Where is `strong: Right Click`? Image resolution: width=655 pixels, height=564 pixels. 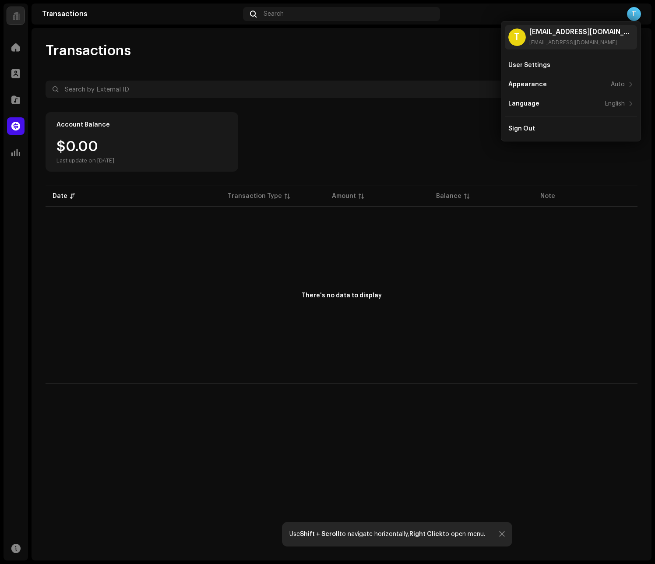 strong: Right Click is located at coordinates (426, 534).